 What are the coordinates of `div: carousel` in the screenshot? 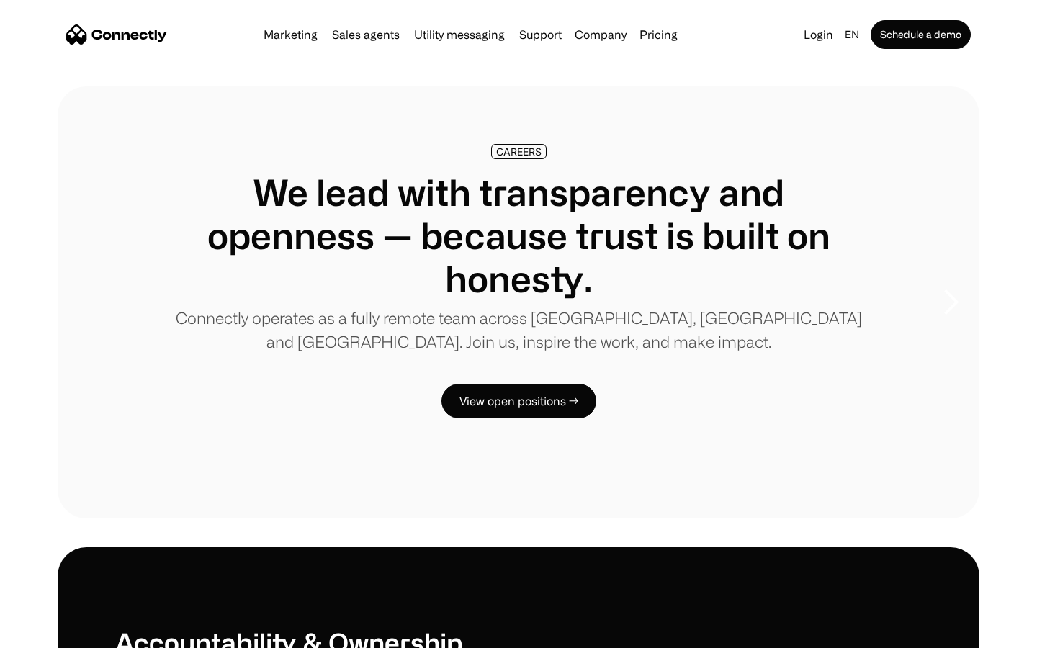 It's located at (519, 302).